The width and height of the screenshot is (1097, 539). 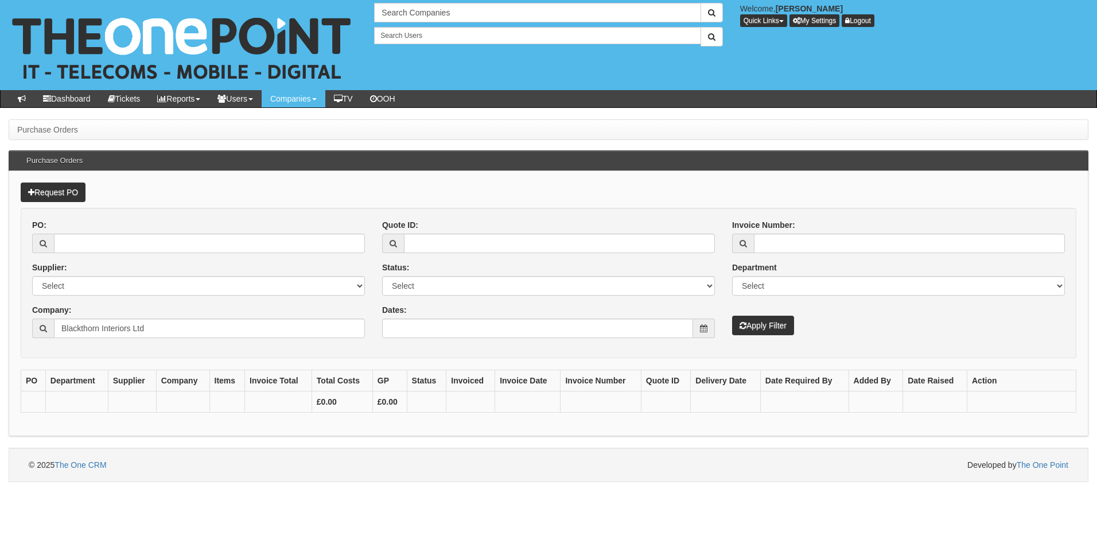 What do you see at coordinates (124, 99) in the screenshot?
I see `a: Tickets` at bounding box center [124, 99].